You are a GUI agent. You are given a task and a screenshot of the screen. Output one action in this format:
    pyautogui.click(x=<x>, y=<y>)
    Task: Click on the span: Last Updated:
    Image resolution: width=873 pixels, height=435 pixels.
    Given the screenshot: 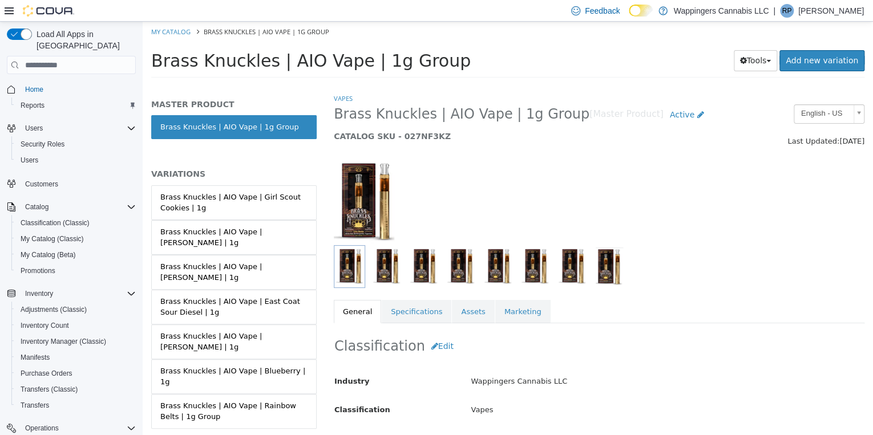 What is the action you would take?
    pyautogui.click(x=670, y=119)
    